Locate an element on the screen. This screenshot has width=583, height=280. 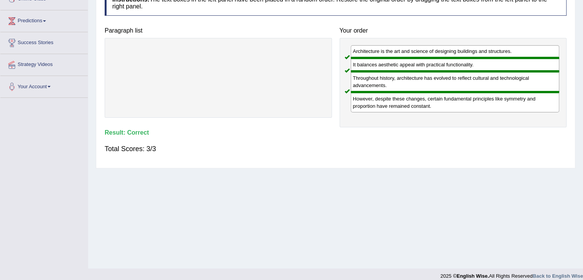
h4: Result: is located at coordinates (336, 133).